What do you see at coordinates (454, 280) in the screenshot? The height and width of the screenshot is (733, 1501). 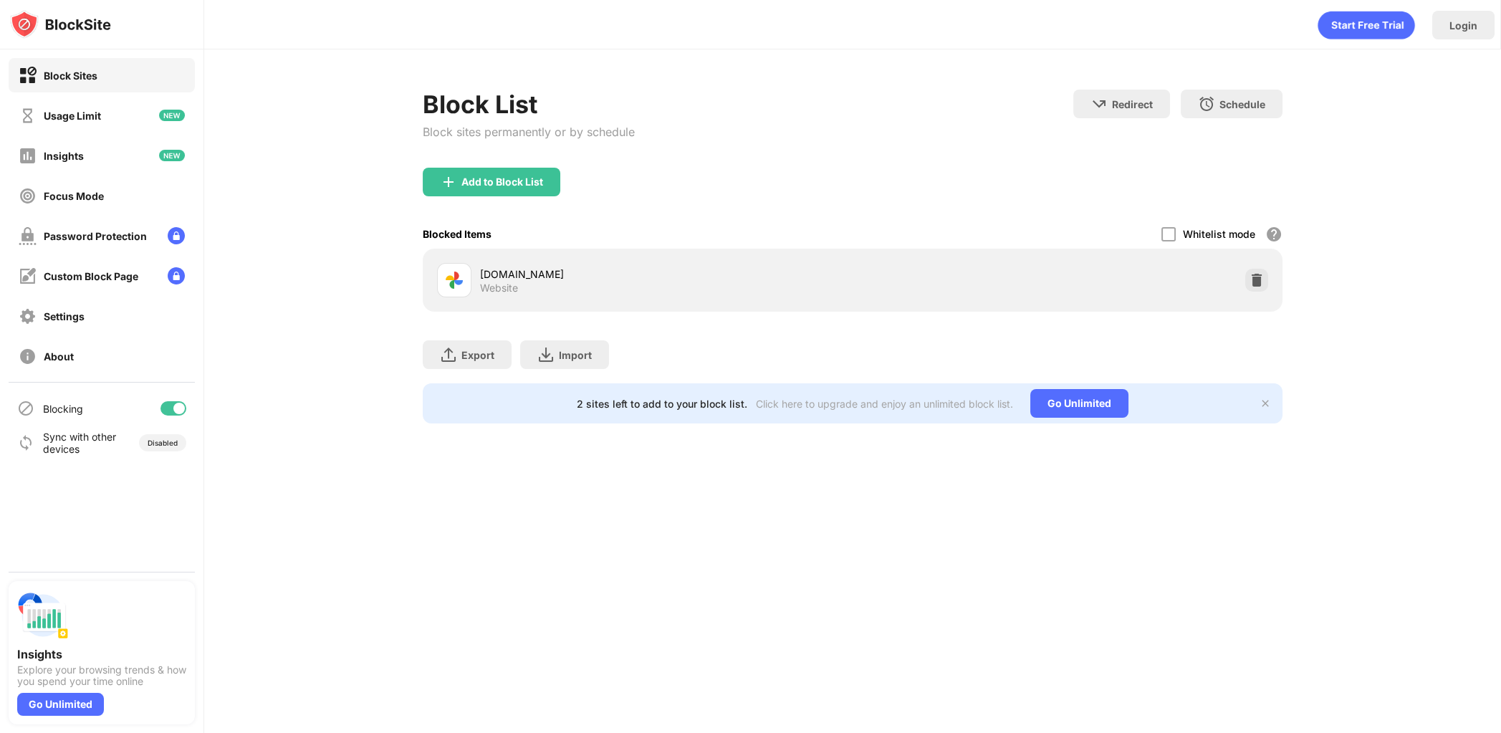 I see `img: favicons` at bounding box center [454, 280].